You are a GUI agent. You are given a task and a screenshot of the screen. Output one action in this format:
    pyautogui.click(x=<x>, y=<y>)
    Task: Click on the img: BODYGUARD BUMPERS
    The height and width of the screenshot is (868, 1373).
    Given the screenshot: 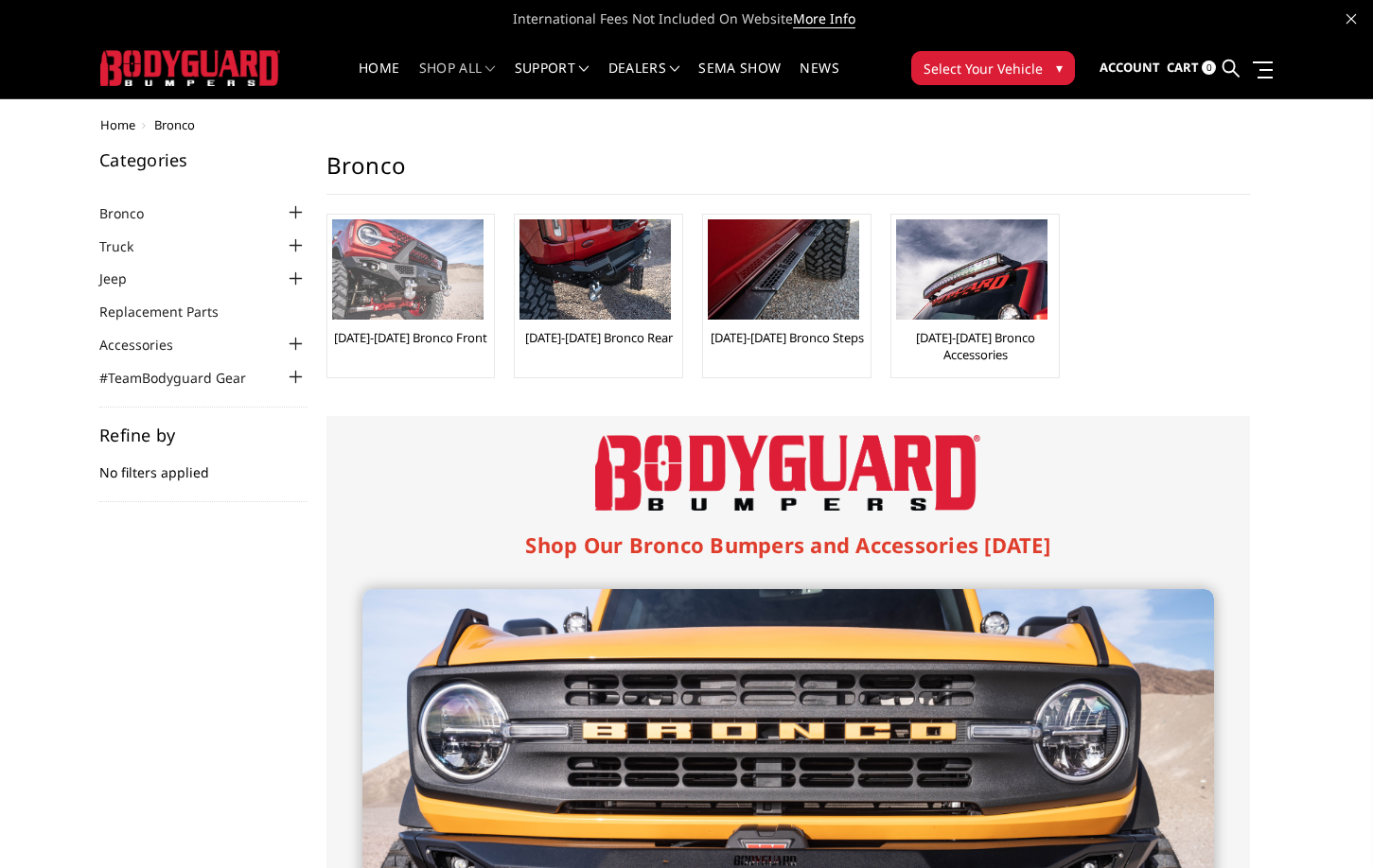 What is the action you would take?
    pyautogui.click(x=190, y=67)
    